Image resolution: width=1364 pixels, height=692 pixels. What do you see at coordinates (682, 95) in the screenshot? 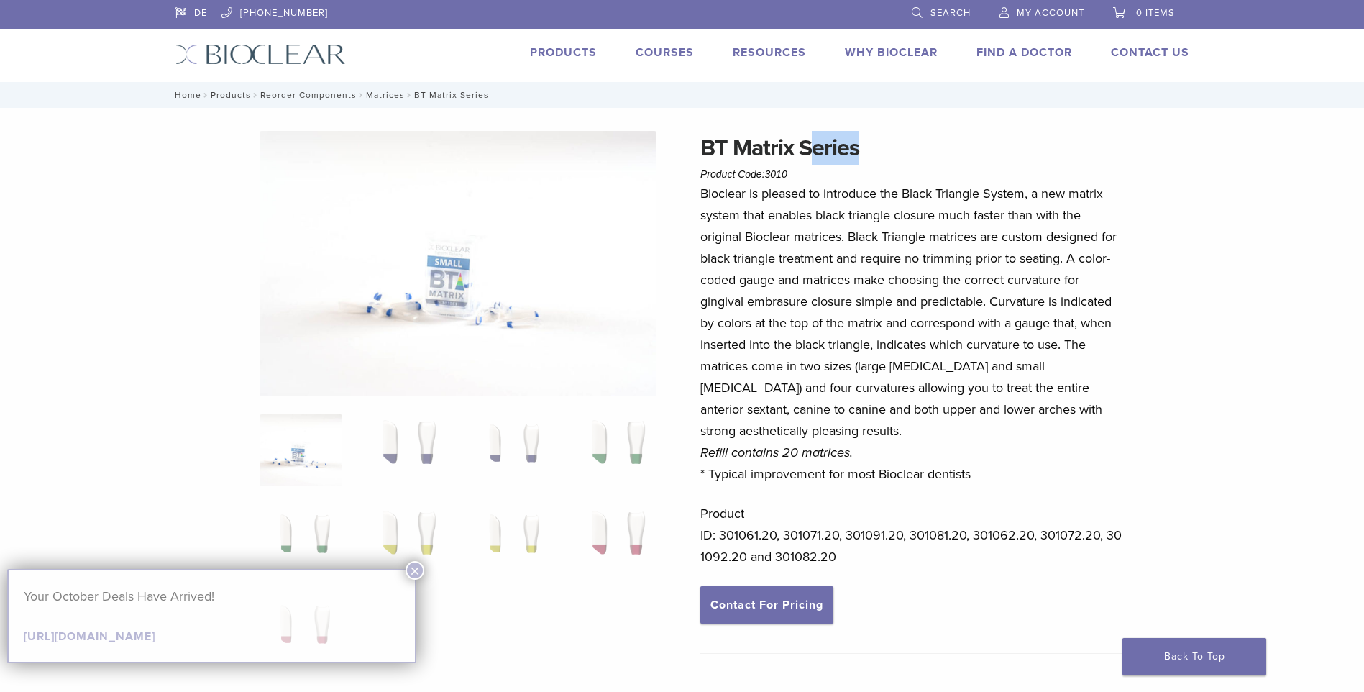
I see `nav: BT Matrix Series` at bounding box center [682, 95].